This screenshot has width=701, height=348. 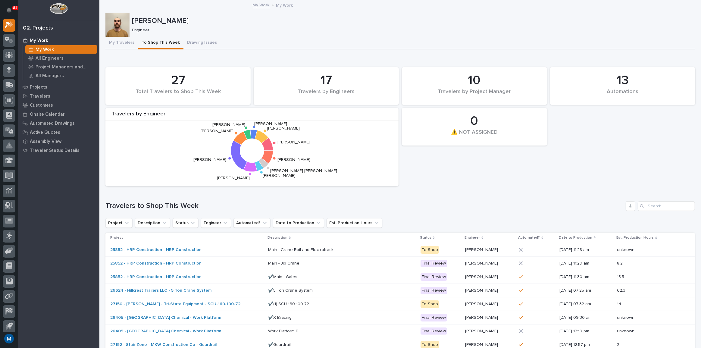 I want to click on button: Date to Production, so click(x=299, y=223).